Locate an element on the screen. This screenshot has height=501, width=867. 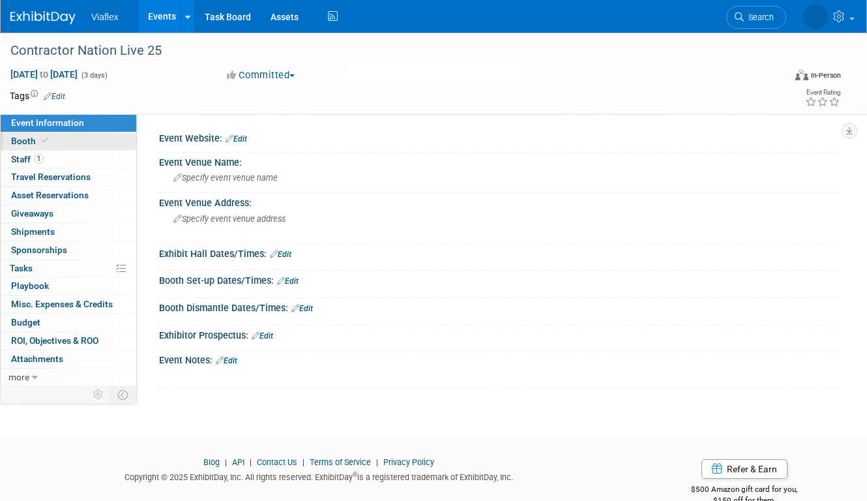
td: Personalize Event Tab Strip is located at coordinates (98, 395).